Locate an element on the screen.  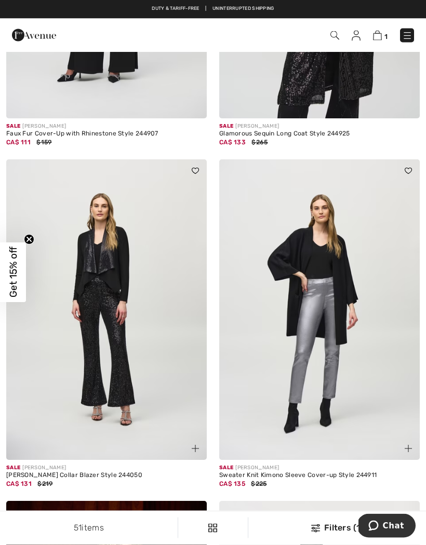
span: $225 is located at coordinates (259, 485).